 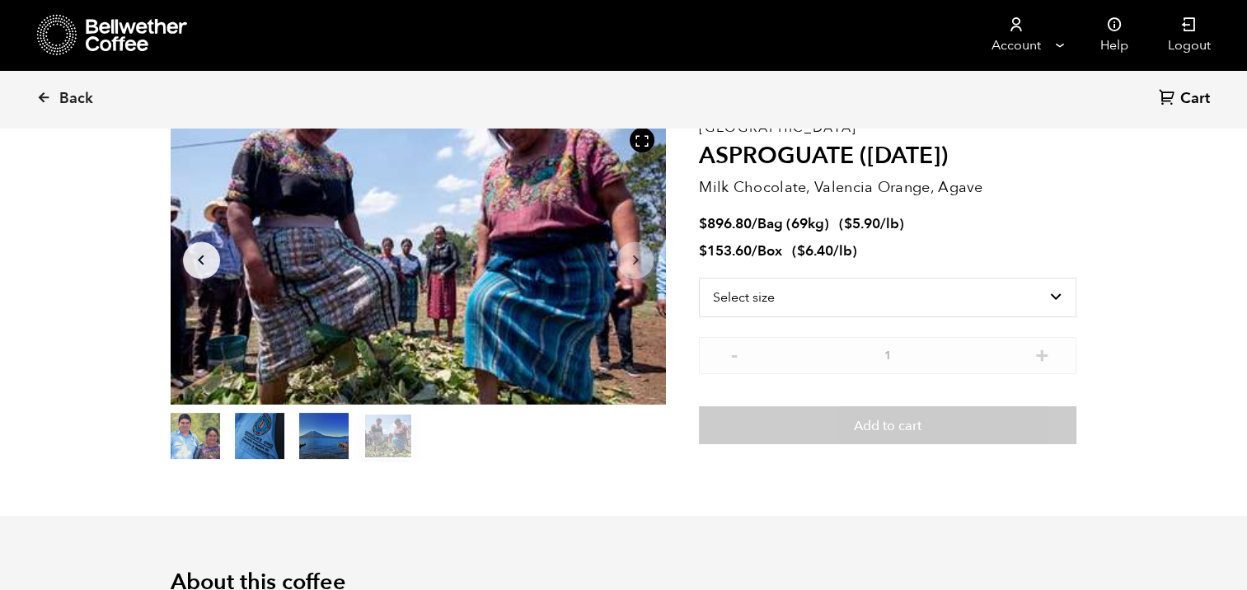 What do you see at coordinates (1186, 99) in the screenshot?
I see `a: Cart` at bounding box center [1186, 99].